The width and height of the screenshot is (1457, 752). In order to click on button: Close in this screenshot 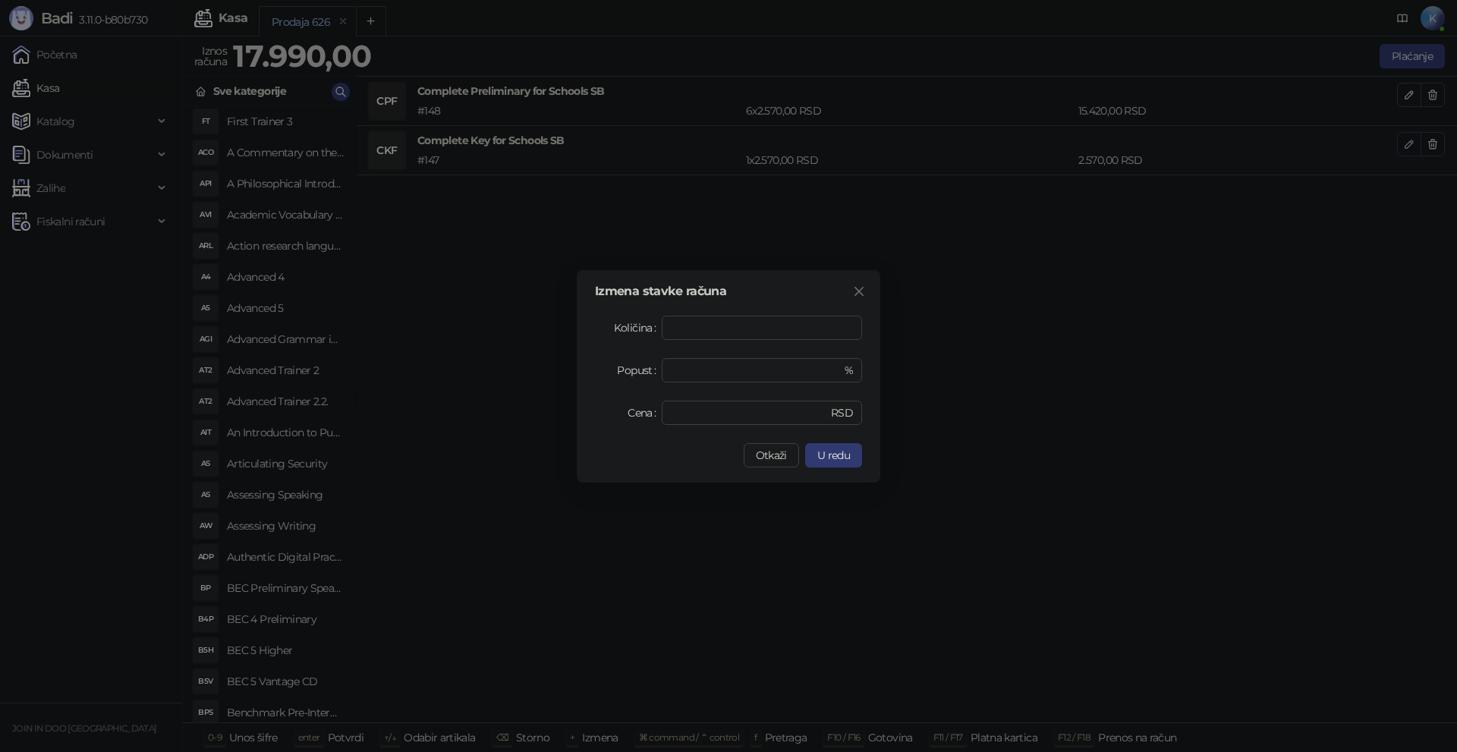, I will do `click(859, 291)`.